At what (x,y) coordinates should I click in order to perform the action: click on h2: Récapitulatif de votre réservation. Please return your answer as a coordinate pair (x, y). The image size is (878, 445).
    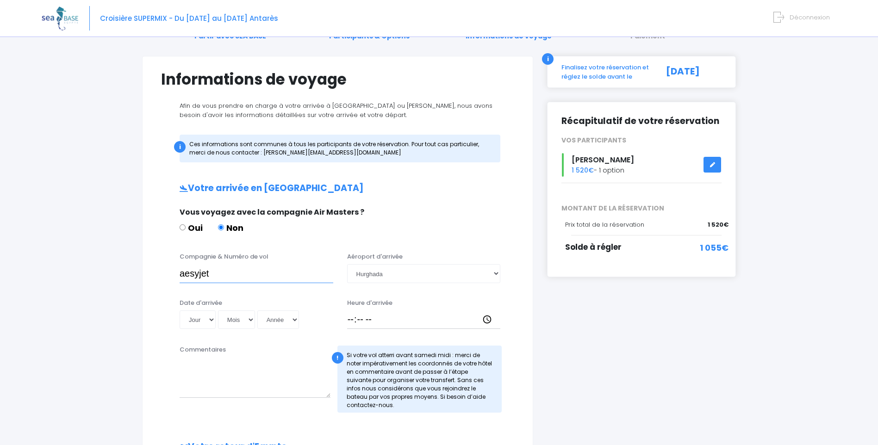
    Looking at the image, I should click on (641, 121).